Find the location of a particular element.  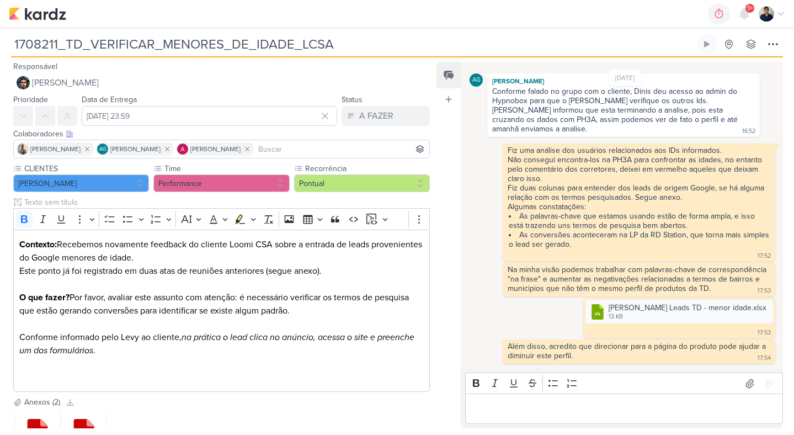

p: Por favor, avaliar este assunto com atenção: é necessário verificar os termos de pesquisa que est... is located at coordinates (222, 311).